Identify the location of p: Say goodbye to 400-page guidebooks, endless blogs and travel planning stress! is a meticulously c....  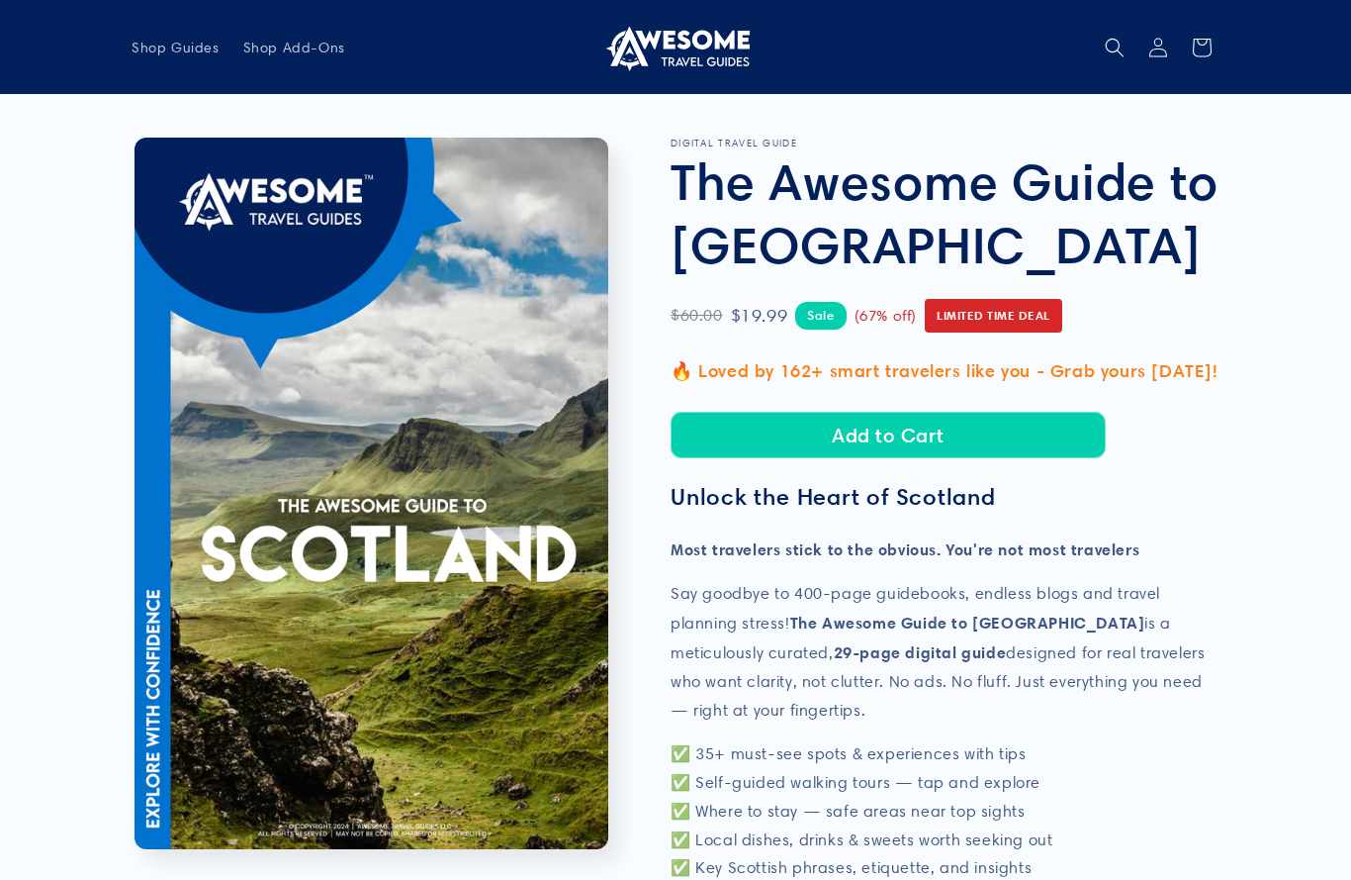
(945, 652).